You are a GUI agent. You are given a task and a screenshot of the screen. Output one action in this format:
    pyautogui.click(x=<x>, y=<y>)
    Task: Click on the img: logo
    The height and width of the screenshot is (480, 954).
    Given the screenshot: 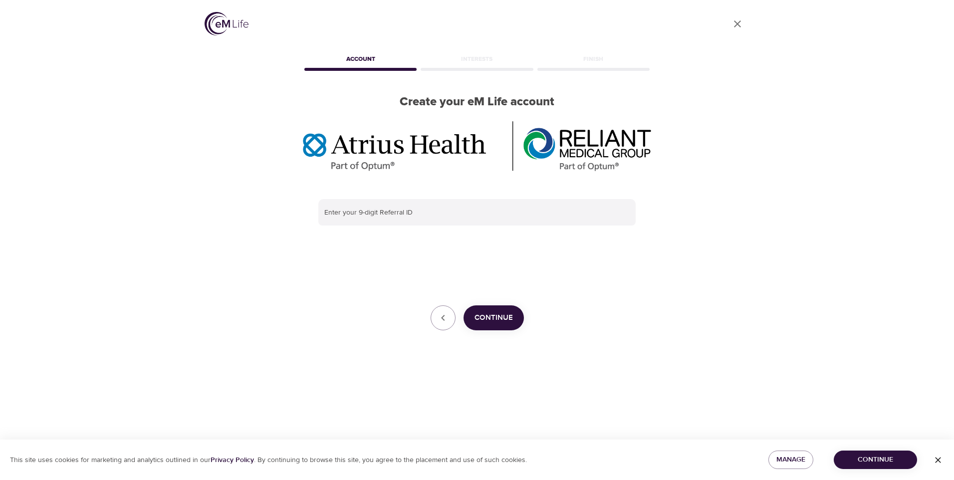 What is the action you would take?
    pyautogui.click(x=227, y=23)
    